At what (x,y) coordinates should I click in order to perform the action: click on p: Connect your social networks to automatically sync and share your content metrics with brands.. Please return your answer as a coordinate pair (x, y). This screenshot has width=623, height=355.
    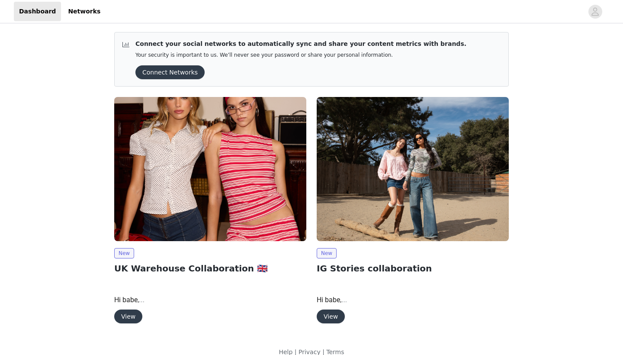
    Looking at the image, I should click on (301, 44).